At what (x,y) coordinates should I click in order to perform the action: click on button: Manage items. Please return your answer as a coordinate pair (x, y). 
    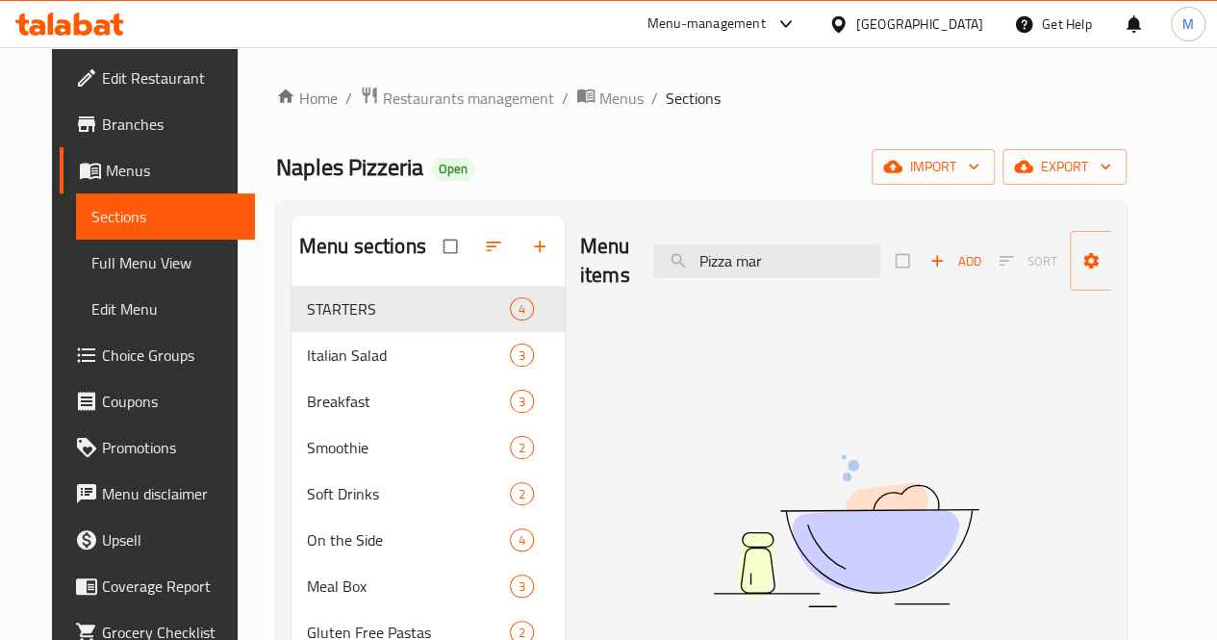
    Looking at the image, I should click on (1138, 261).